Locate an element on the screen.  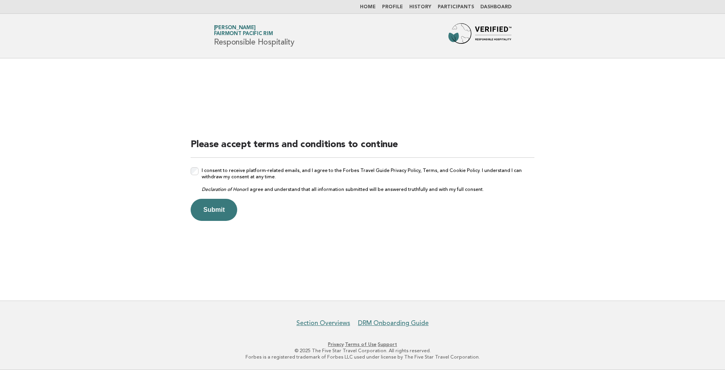
p: © 2025 The Five Star Travel Corporation. All rights reserved. is located at coordinates (363, 351).